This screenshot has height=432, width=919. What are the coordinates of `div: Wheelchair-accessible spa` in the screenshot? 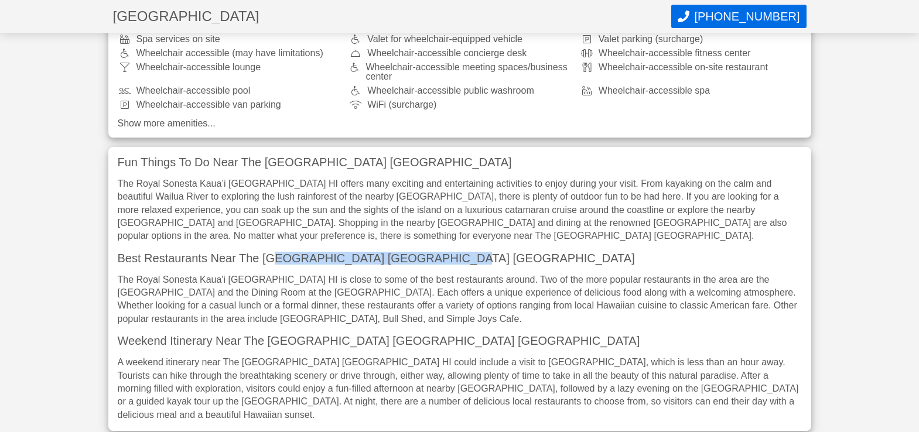 It's located at (690, 91).